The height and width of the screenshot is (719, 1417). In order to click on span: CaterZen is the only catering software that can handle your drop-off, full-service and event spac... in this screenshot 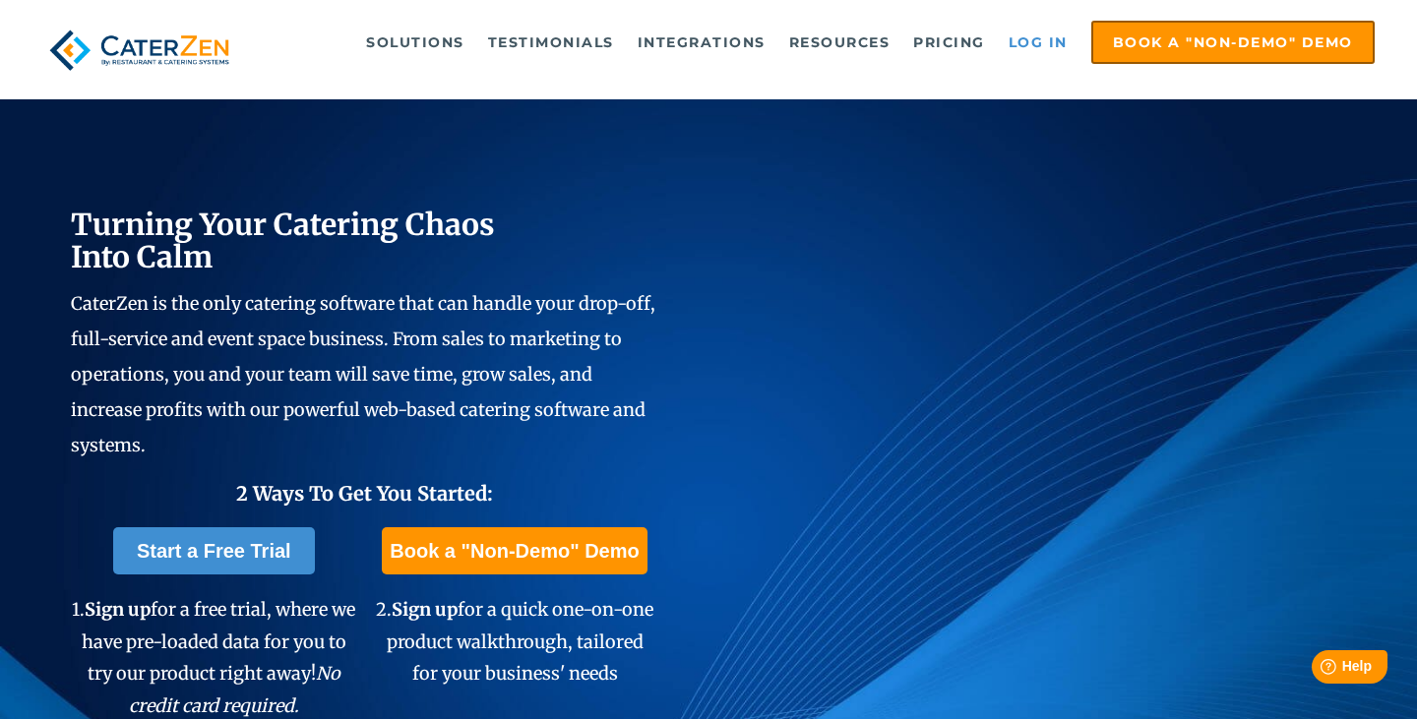, I will do `click(363, 374)`.